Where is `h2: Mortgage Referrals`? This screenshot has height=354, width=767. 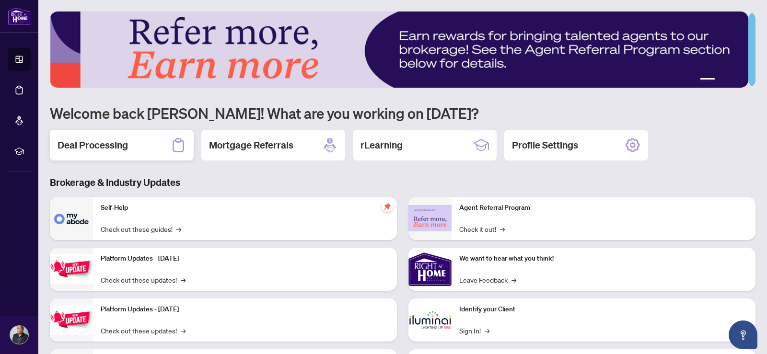 h2: Mortgage Referrals is located at coordinates (251, 145).